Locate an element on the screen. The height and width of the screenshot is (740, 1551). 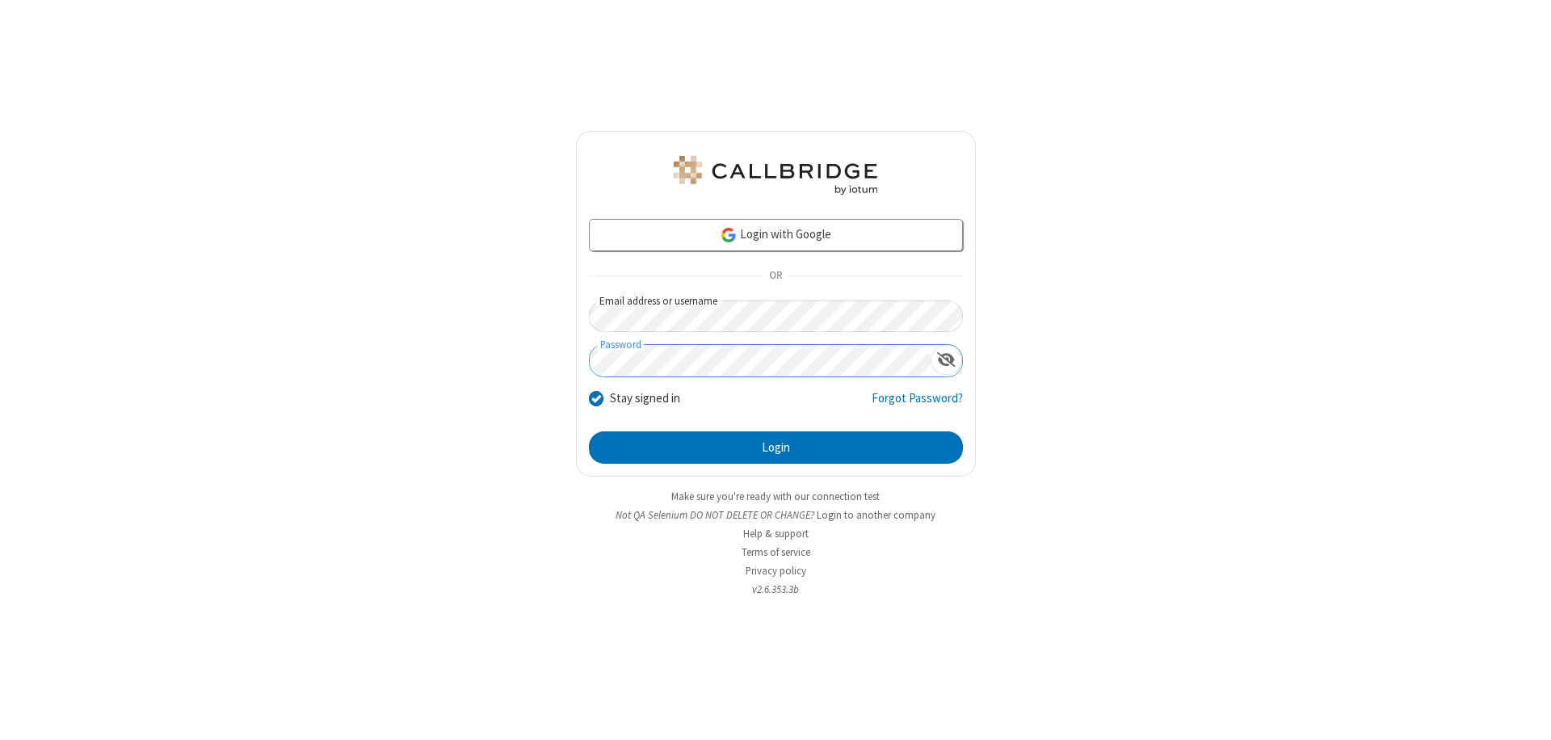
a: Privacy policy is located at coordinates (775, 570).